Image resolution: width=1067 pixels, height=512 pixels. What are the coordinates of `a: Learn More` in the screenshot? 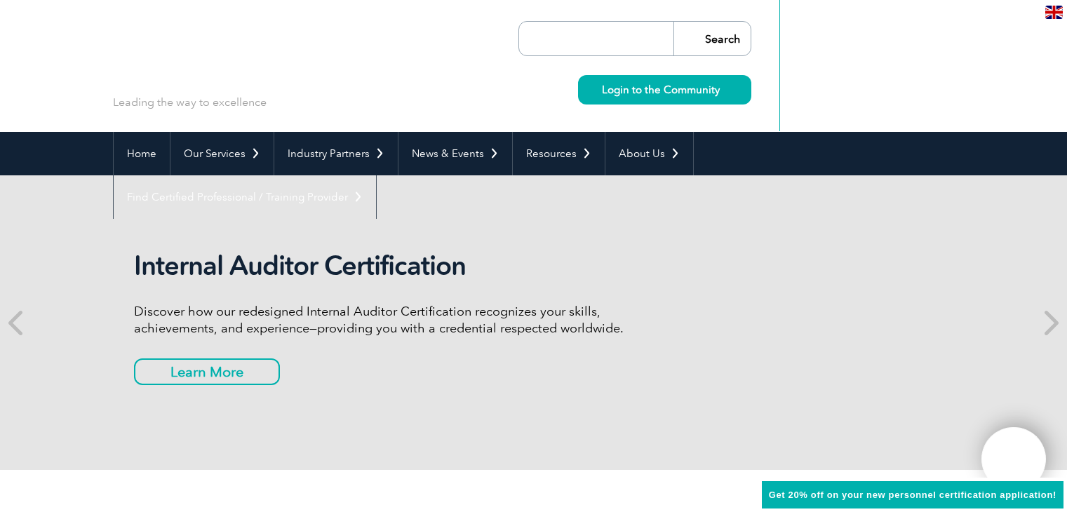 It's located at (207, 372).